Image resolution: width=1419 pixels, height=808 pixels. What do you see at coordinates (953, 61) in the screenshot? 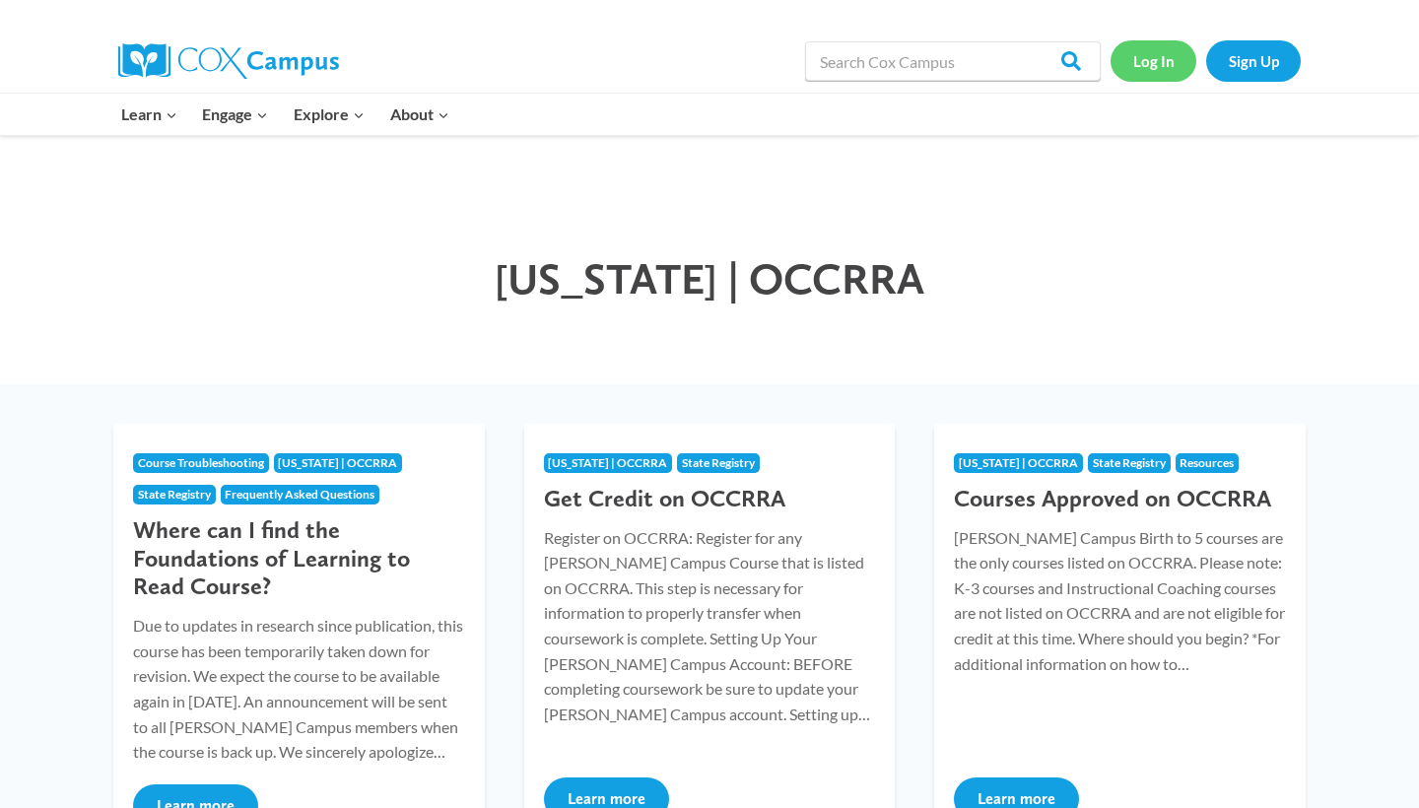
I see `input: Search Cox Campus` at bounding box center [953, 61].